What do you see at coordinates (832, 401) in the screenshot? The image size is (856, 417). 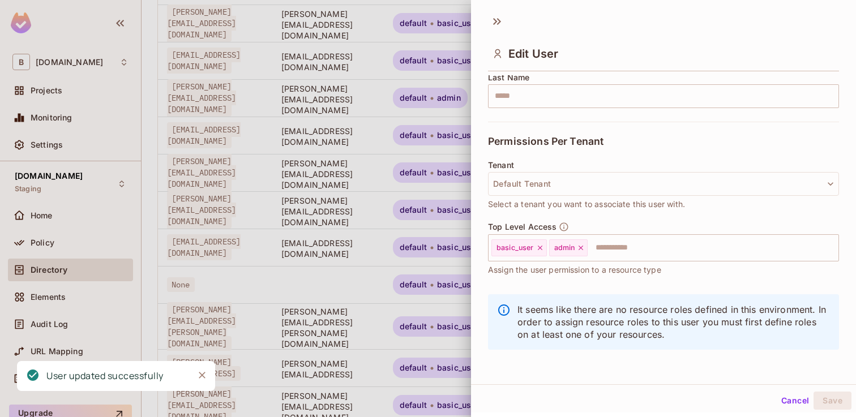 I see `button: Save` at bounding box center [832, 401].